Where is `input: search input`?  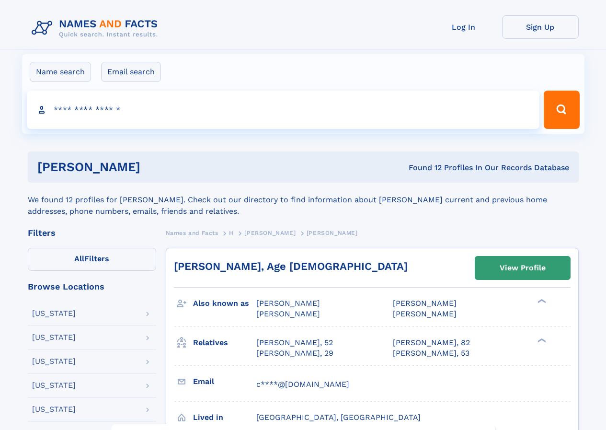
input: search input is located at coordinates (283, 110).